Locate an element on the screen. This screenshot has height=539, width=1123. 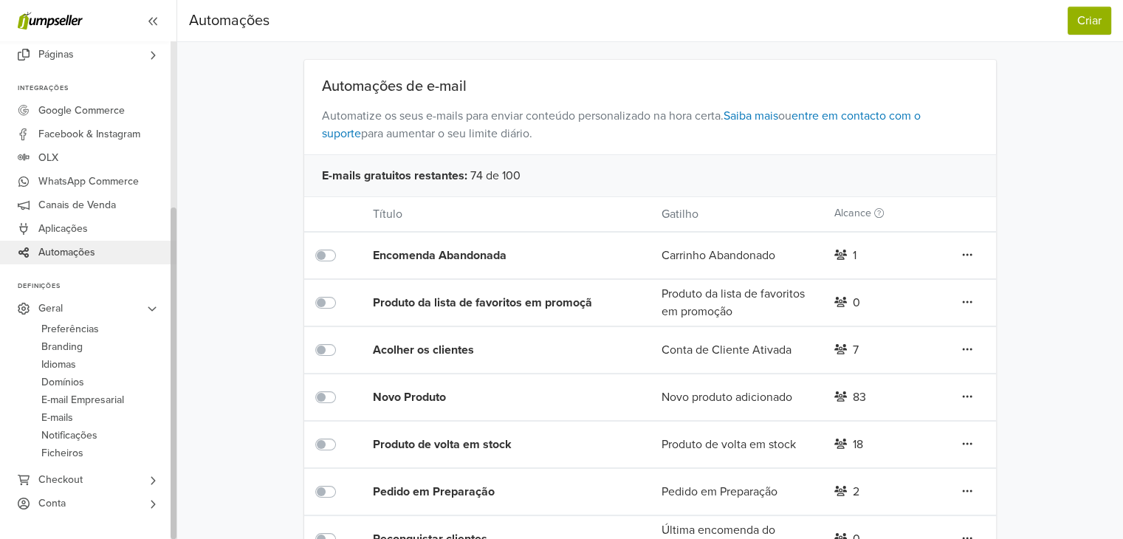
div: Automações de e-mail is located at coordinates (650, 86).